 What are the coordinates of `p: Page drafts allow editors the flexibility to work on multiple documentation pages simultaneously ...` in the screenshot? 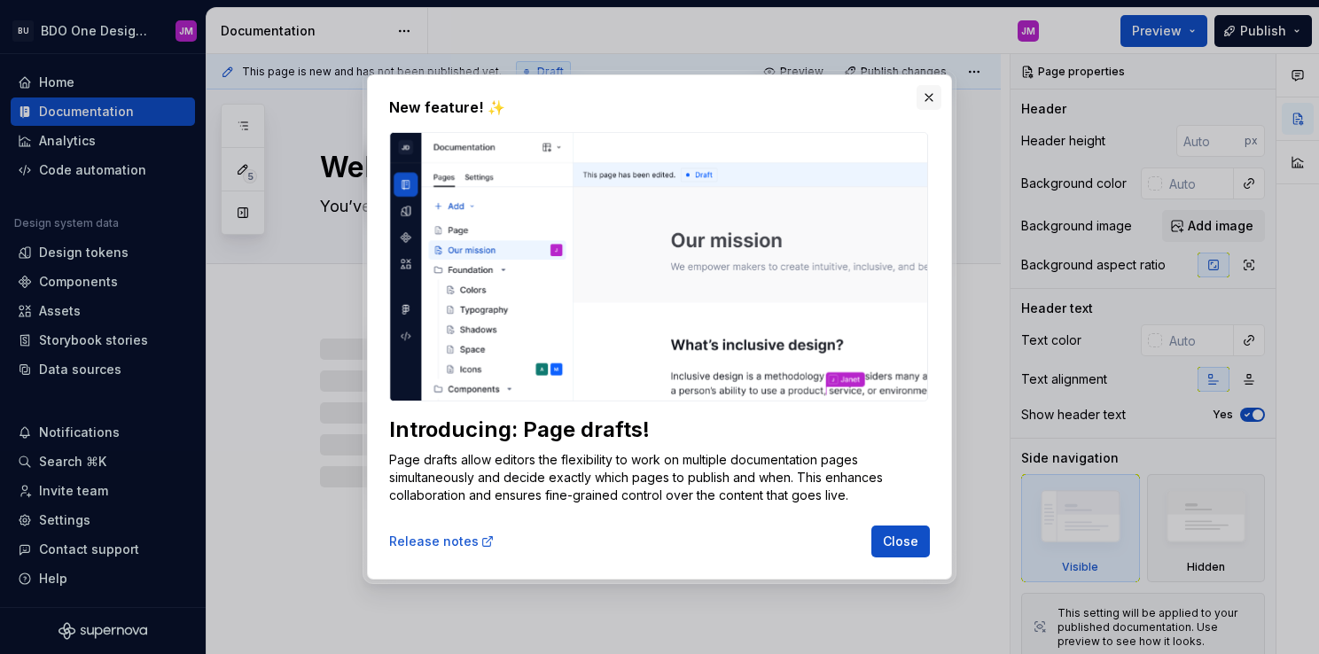 It's located at (658, 478).